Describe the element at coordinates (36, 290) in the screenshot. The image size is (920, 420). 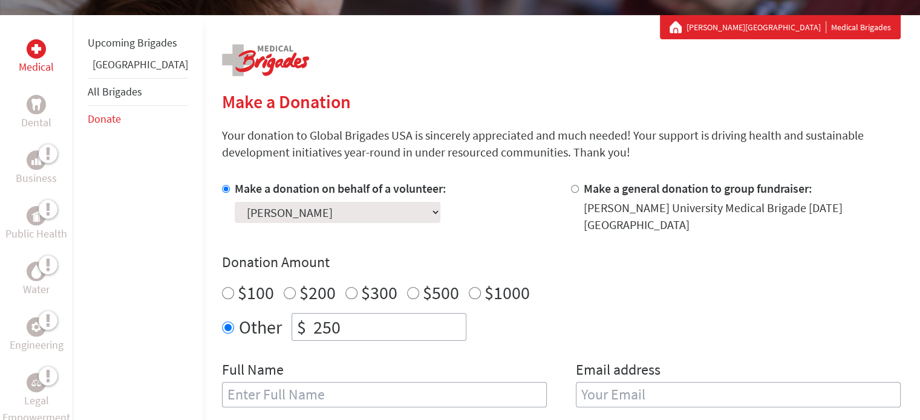
I see `p: Water` at that location.